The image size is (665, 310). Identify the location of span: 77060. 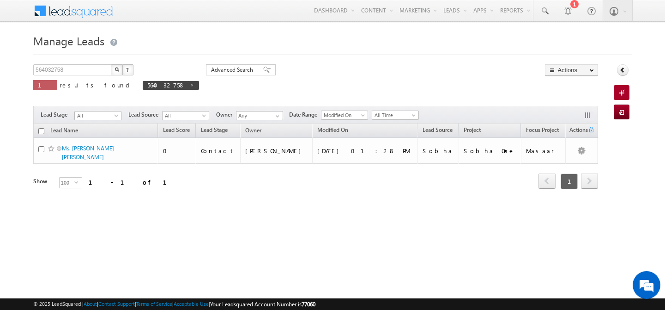
(309, 304).